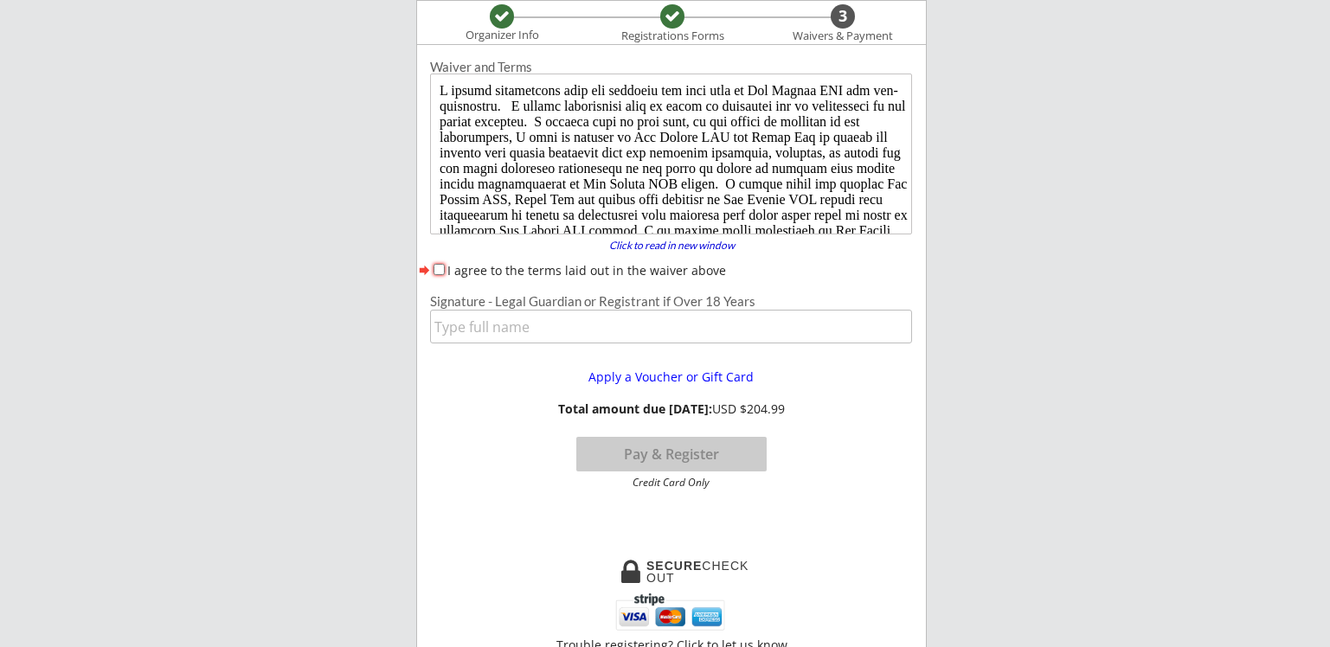  I want to click on div: 3, so click(843, 16).